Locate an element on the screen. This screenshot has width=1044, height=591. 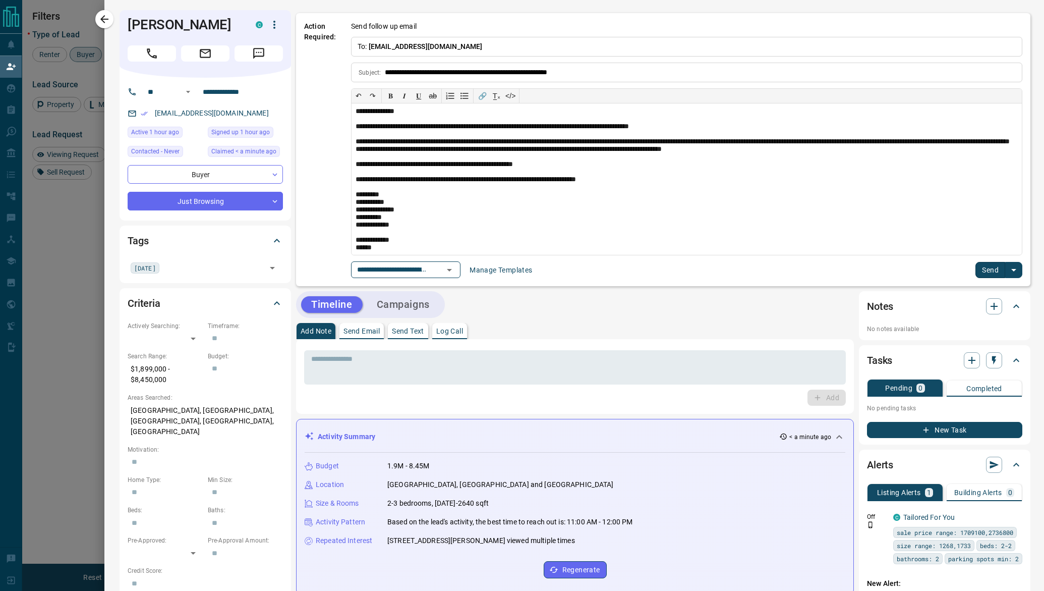
h2: Tasks is located at coordinates (880, 360).